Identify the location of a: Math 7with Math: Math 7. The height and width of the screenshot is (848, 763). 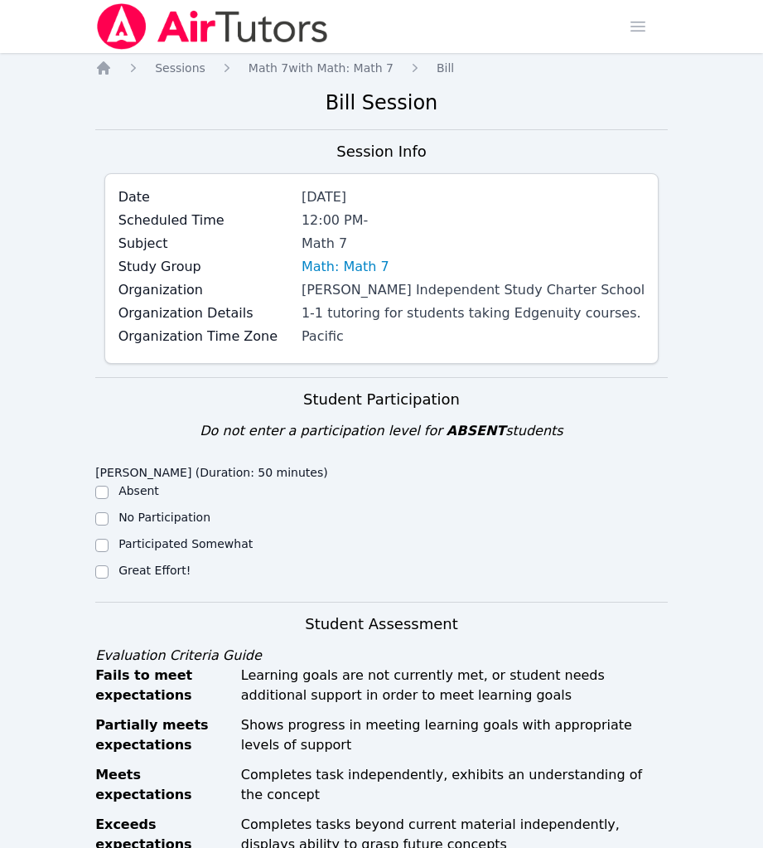
(321, 68).